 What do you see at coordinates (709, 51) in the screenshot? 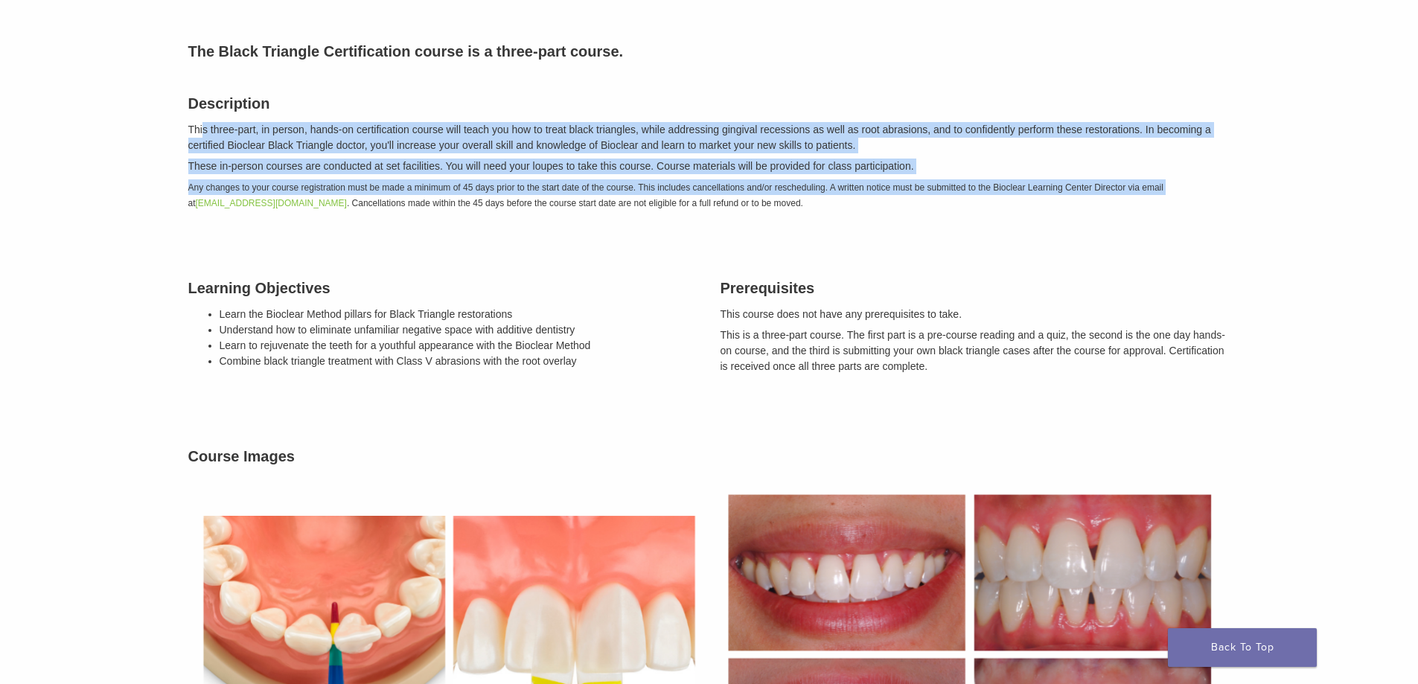
I see `p: The Black Triangle Certification course is a three-part course.` at bounding box center [709, 51].